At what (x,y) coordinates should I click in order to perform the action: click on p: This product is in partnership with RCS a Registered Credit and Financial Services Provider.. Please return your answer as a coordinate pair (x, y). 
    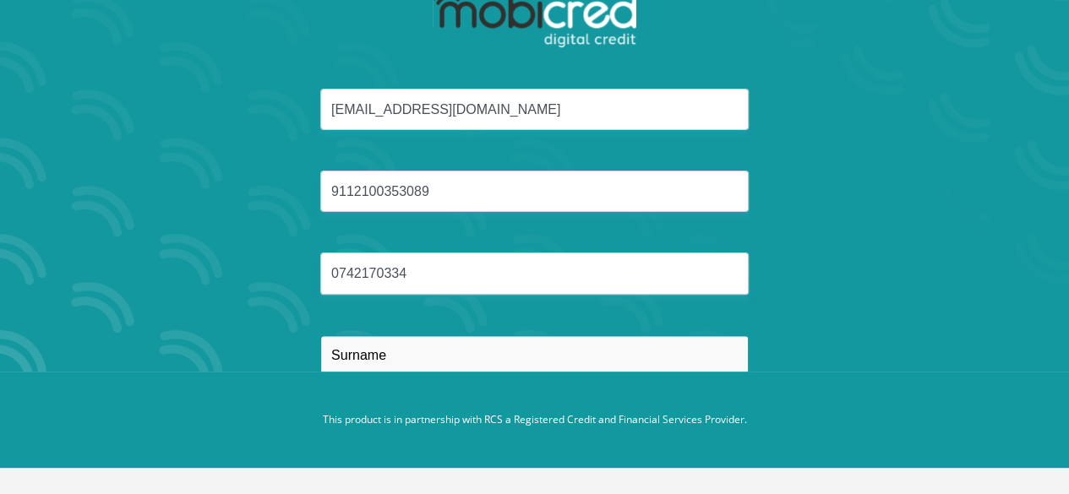
    Looking at the image, I should click on (535, 420).